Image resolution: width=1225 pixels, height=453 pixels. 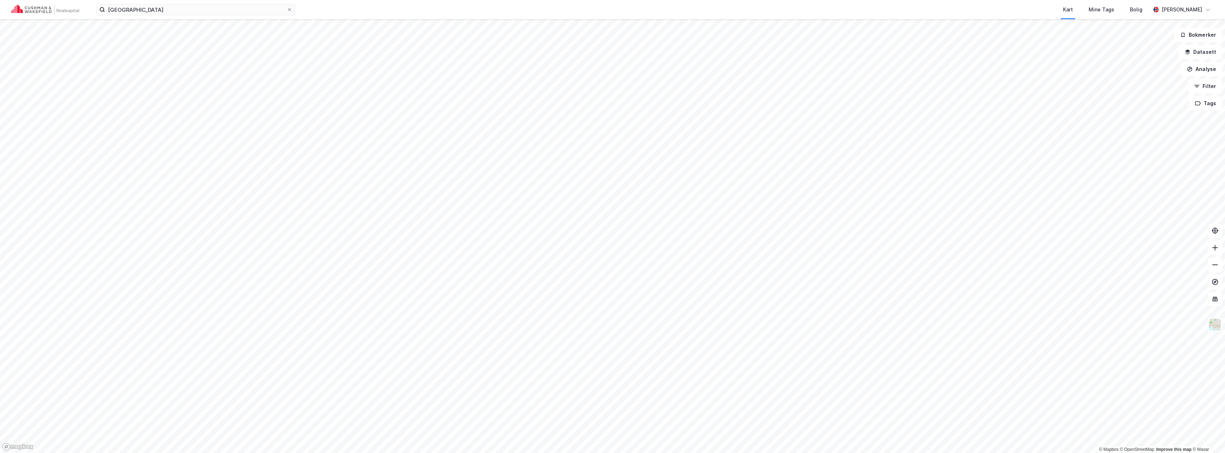 What do you see at coordinates (1215, 324) in the screenshot?
I see `img: Z` at bounding box center [1215, 324].